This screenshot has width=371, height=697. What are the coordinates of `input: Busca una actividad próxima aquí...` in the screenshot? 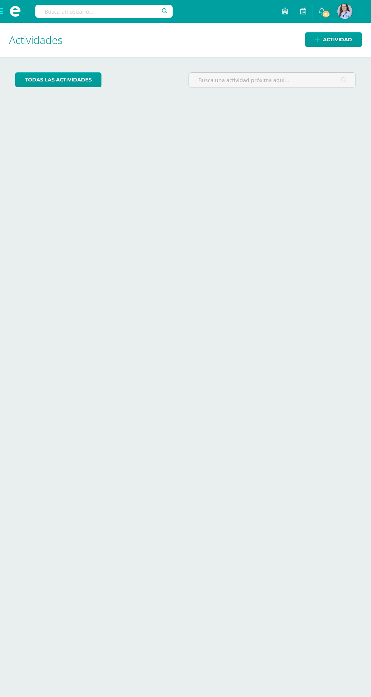 It's located at (273, 80).